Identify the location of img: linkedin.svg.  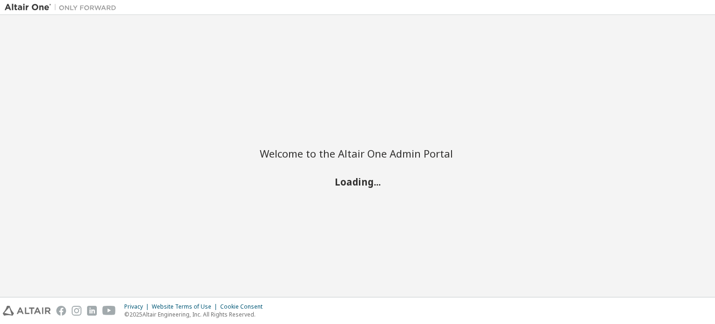
(92, 310).